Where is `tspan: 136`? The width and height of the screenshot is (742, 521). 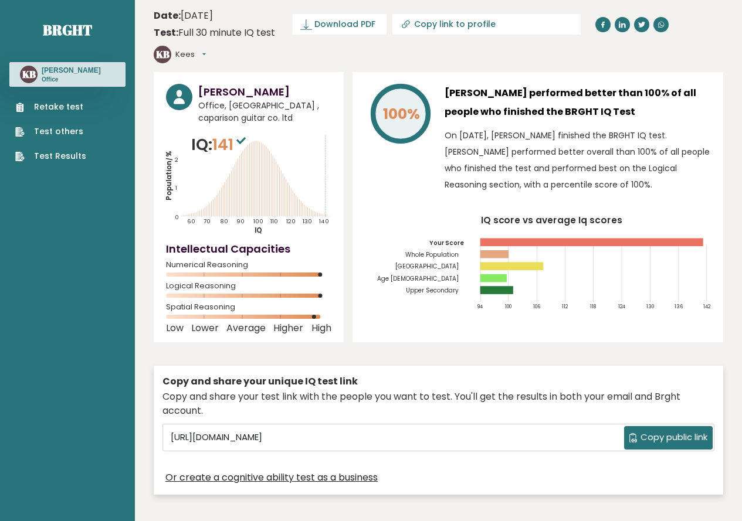 tspan: 136 is located at coordinates (679, 307).